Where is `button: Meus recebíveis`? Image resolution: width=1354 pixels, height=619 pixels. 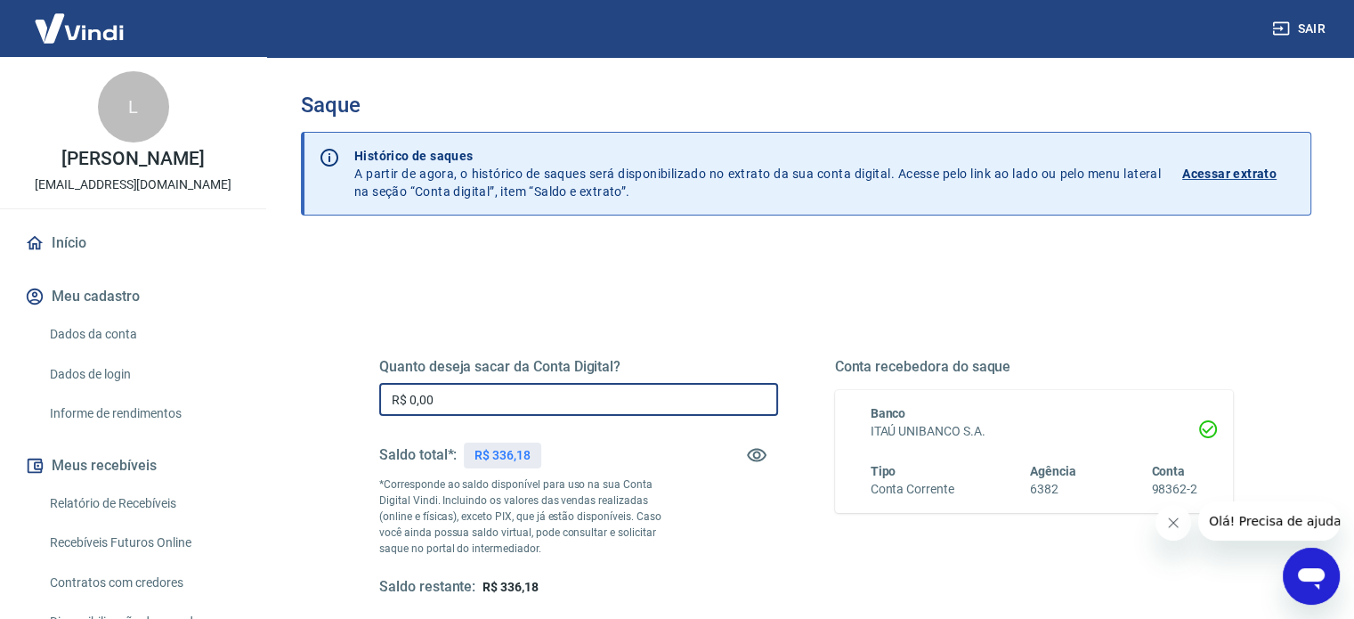 button: Meus recebíveis is located at coordinates (133, 465).